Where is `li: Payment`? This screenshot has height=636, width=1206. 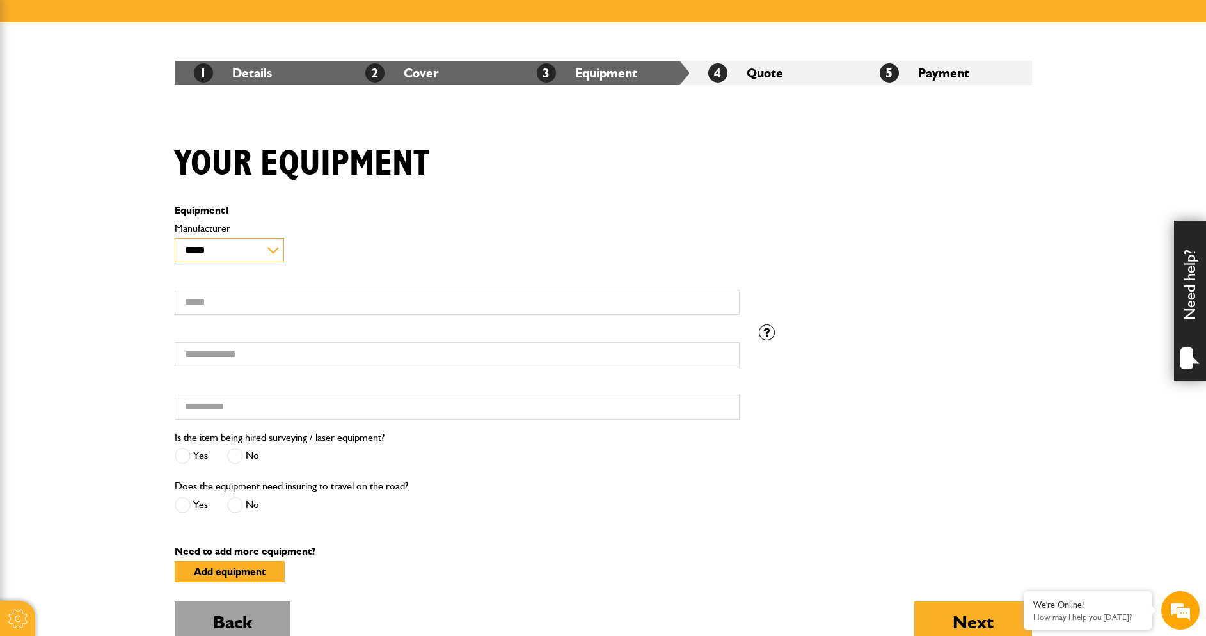
li: Payment is located at coordinates (946, 73).